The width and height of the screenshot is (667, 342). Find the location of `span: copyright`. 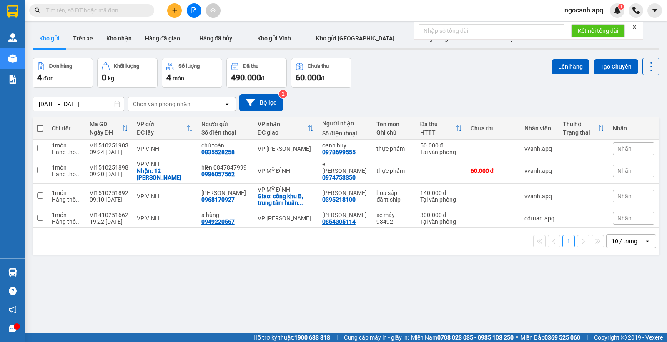

span: copyright is located at coordinates (624, 338).